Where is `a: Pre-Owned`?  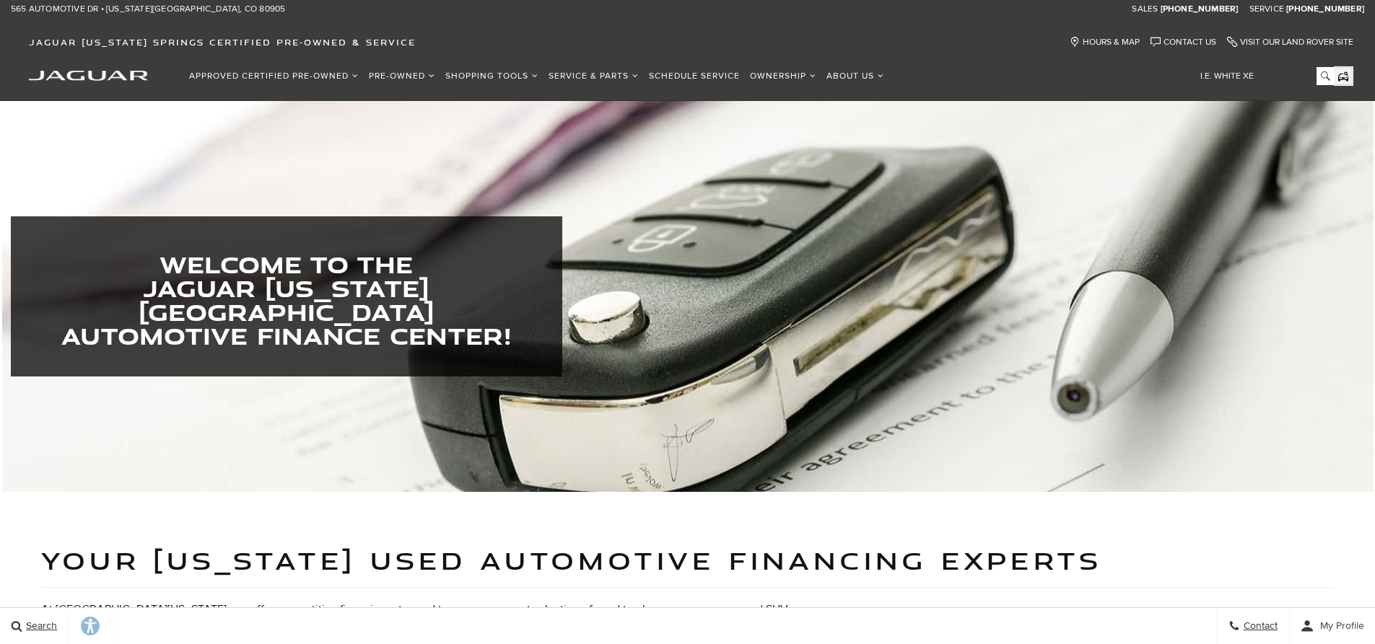 a: Pre-Owned is located at coordinates (402, 76).